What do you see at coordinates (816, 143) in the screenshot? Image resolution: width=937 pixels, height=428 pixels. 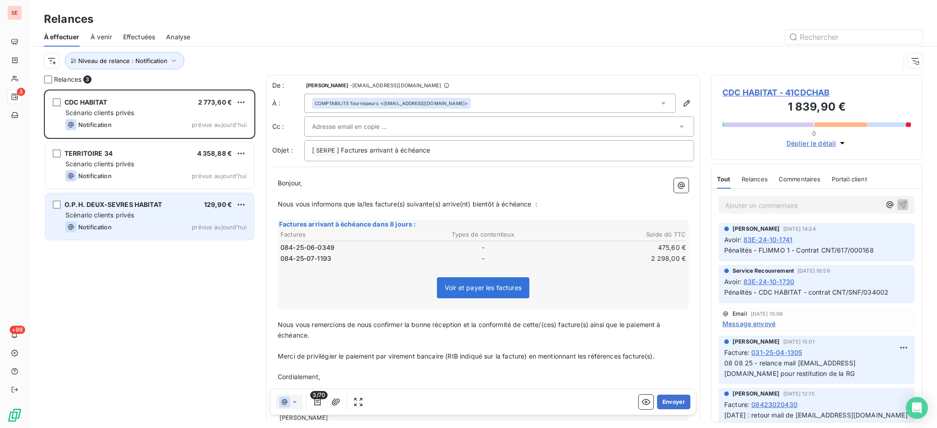 I see `button: Déplier le détail` at bounding box center [816, 143].